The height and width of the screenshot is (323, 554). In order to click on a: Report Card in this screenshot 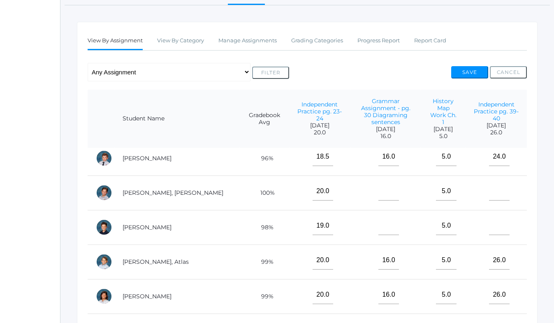, I will do `click(430, 41)`.